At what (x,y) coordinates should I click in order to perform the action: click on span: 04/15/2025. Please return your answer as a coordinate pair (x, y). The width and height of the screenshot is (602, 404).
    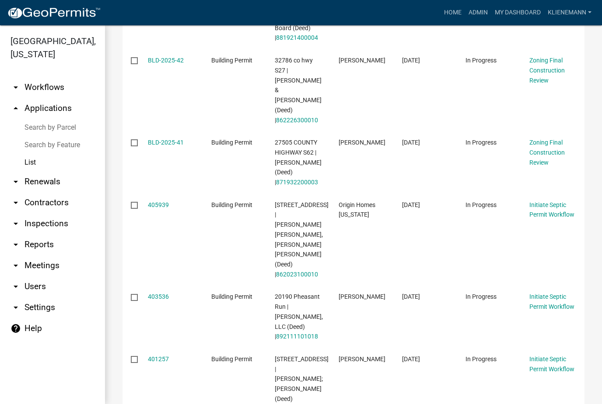
    Looking at the image, I should click on (411, 205).